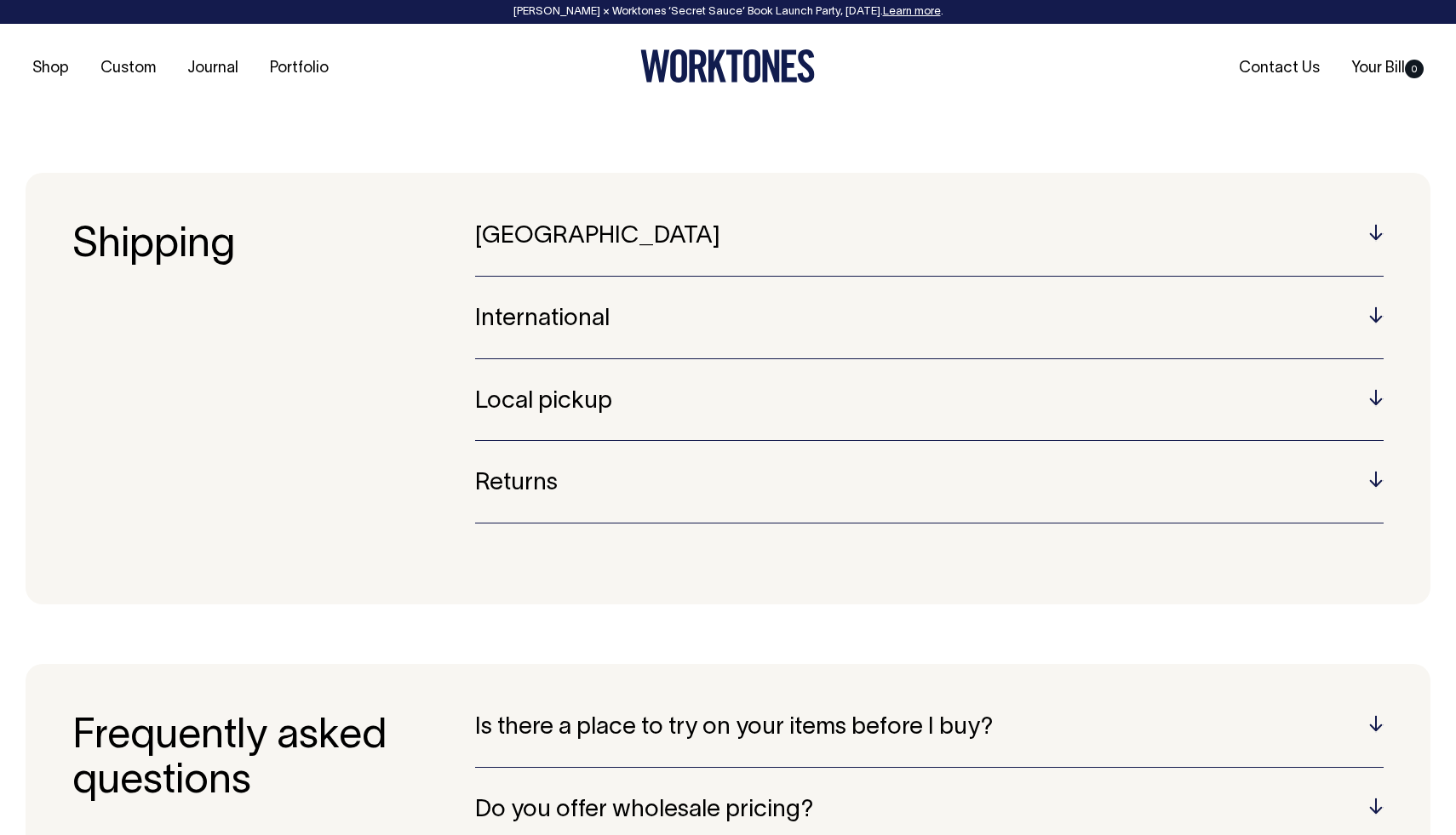  I want to click on h3: Shipping, so click(273, 388).